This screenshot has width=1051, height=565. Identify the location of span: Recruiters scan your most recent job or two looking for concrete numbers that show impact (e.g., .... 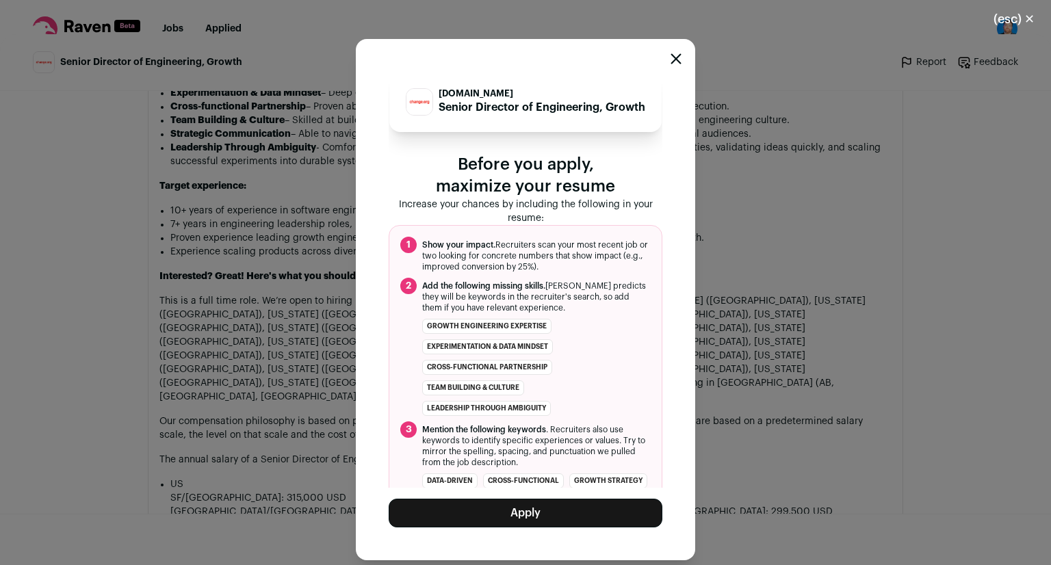
(536, 256).